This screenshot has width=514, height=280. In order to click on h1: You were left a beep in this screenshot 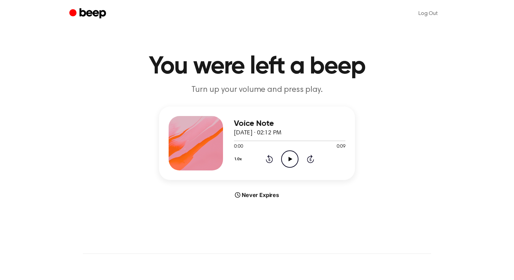, I will do `click(257, 67)`.